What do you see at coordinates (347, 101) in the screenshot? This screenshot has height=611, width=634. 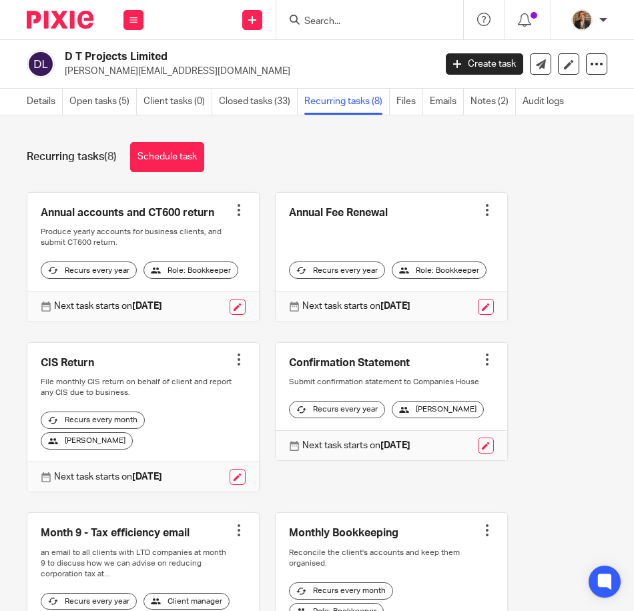 I see `a: Recurring tasks (8)` at bounding box center [347, 101].